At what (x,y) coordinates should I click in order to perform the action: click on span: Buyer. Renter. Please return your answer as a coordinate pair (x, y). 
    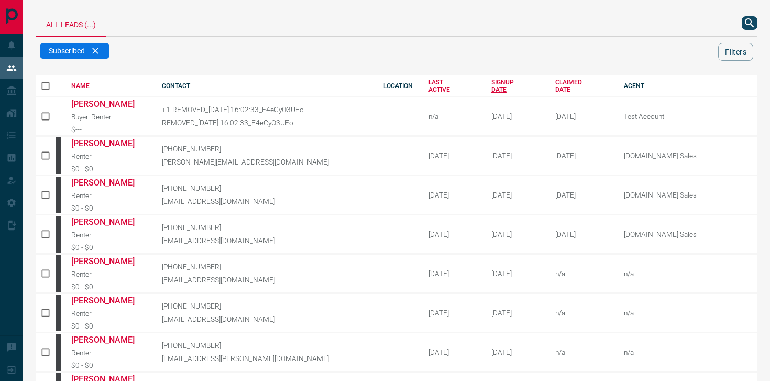
    Looking at the image, I should click on (91, 117).